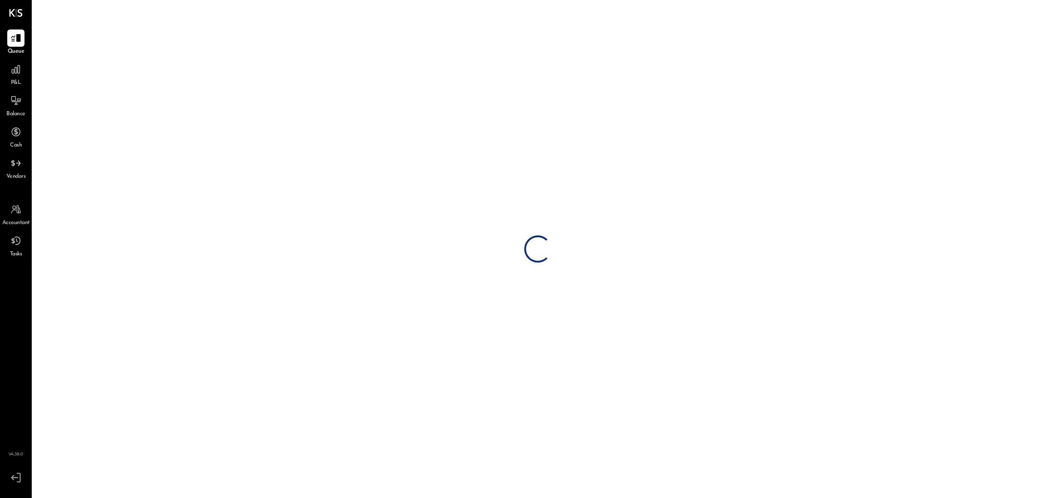 This screenshot has width=1043, height=498. What do you see at coordinates (16, 52) in the screenshot?
I see `span: Queue` at bounding box center [16, 52].